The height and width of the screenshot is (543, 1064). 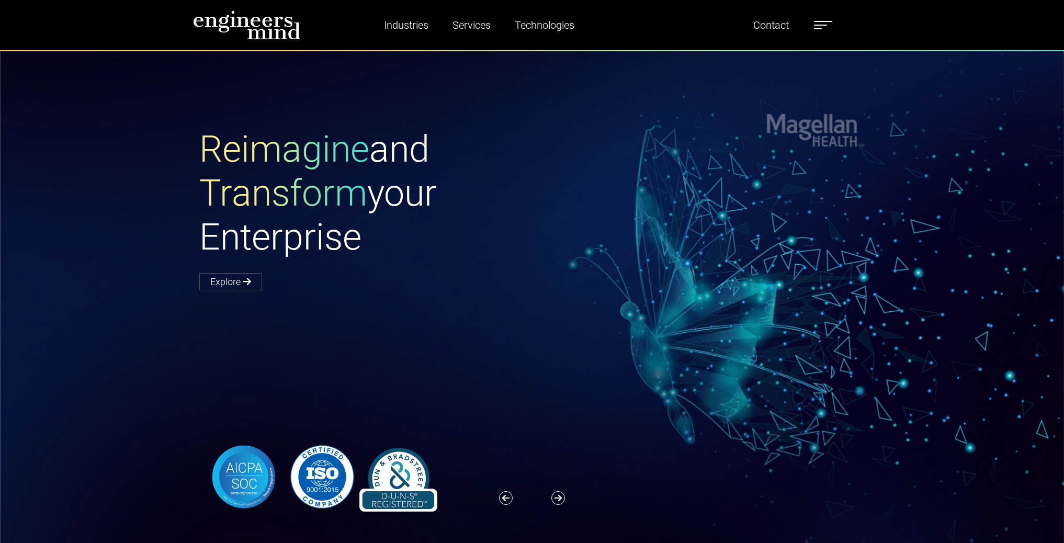 What do you see at coordinates (247, 25) in the screenshot?
I see `img: logo` at bounding box center [247, 25].